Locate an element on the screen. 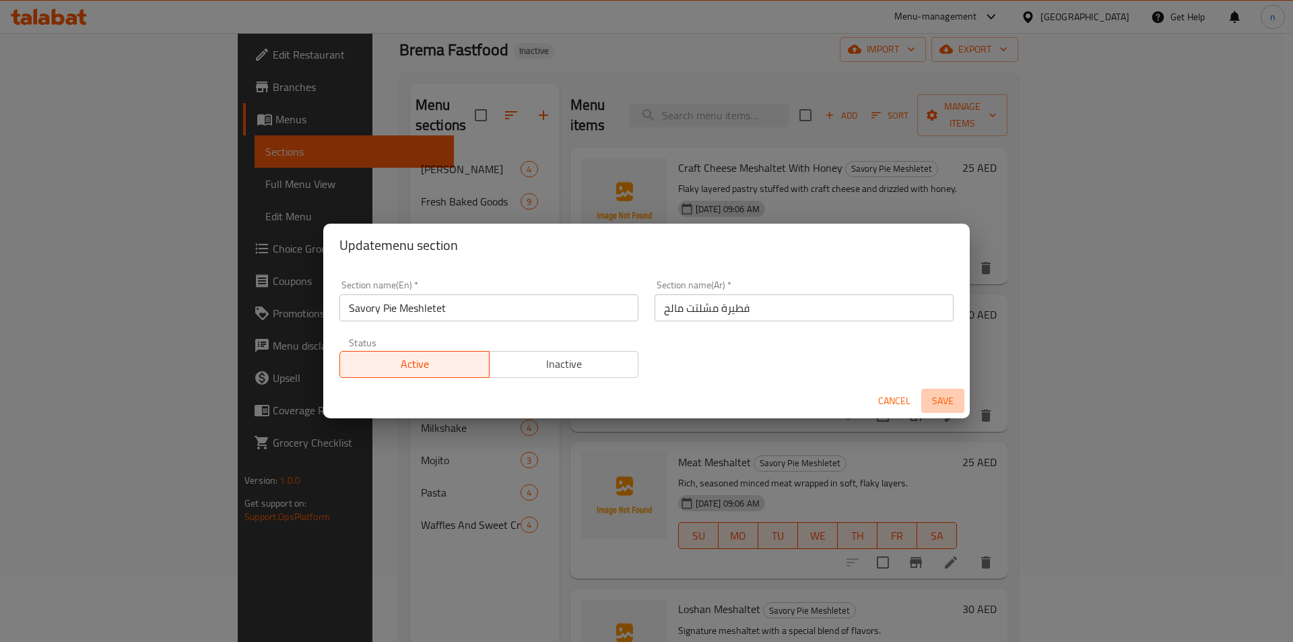 The image size is (1293, 642). span: Cancel is located at coordinates (894, 401).